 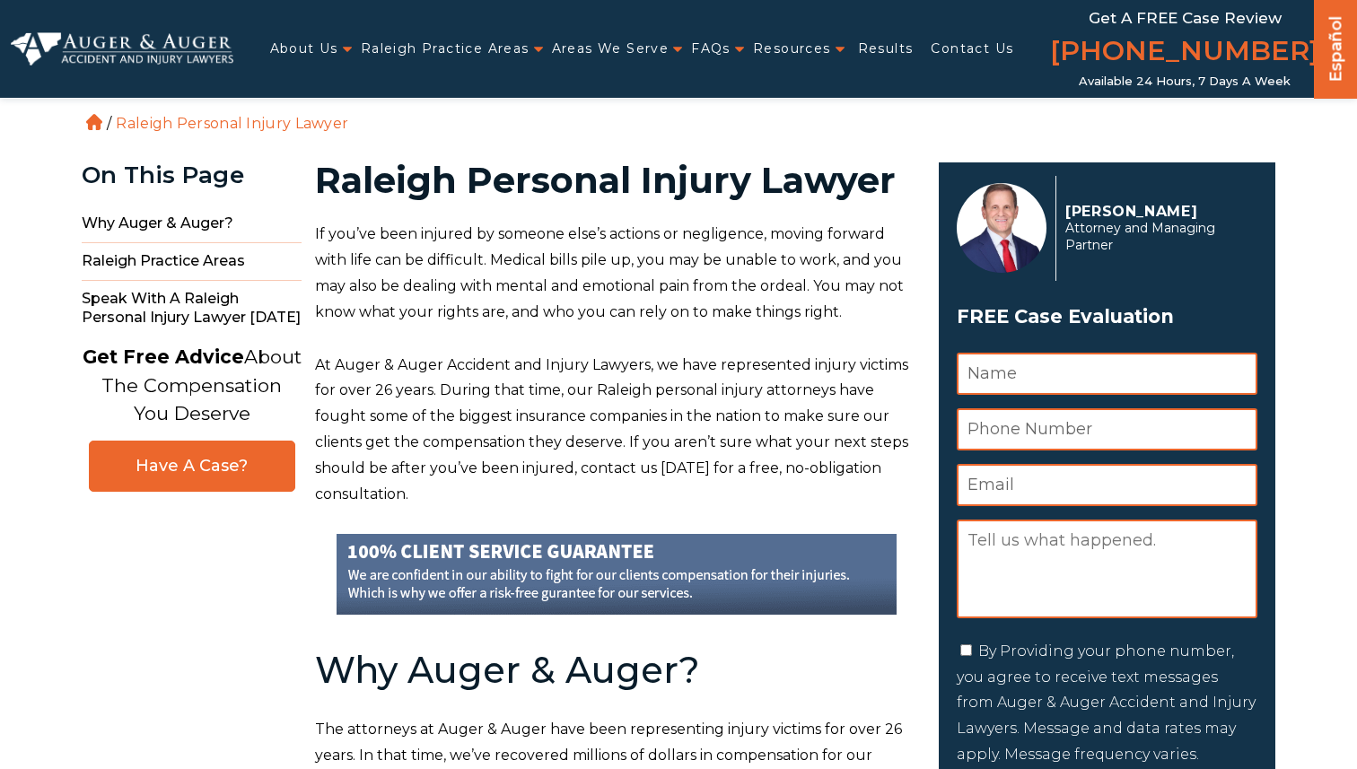 I want to click on span: Have A Case?, so click(x=192, y=466).